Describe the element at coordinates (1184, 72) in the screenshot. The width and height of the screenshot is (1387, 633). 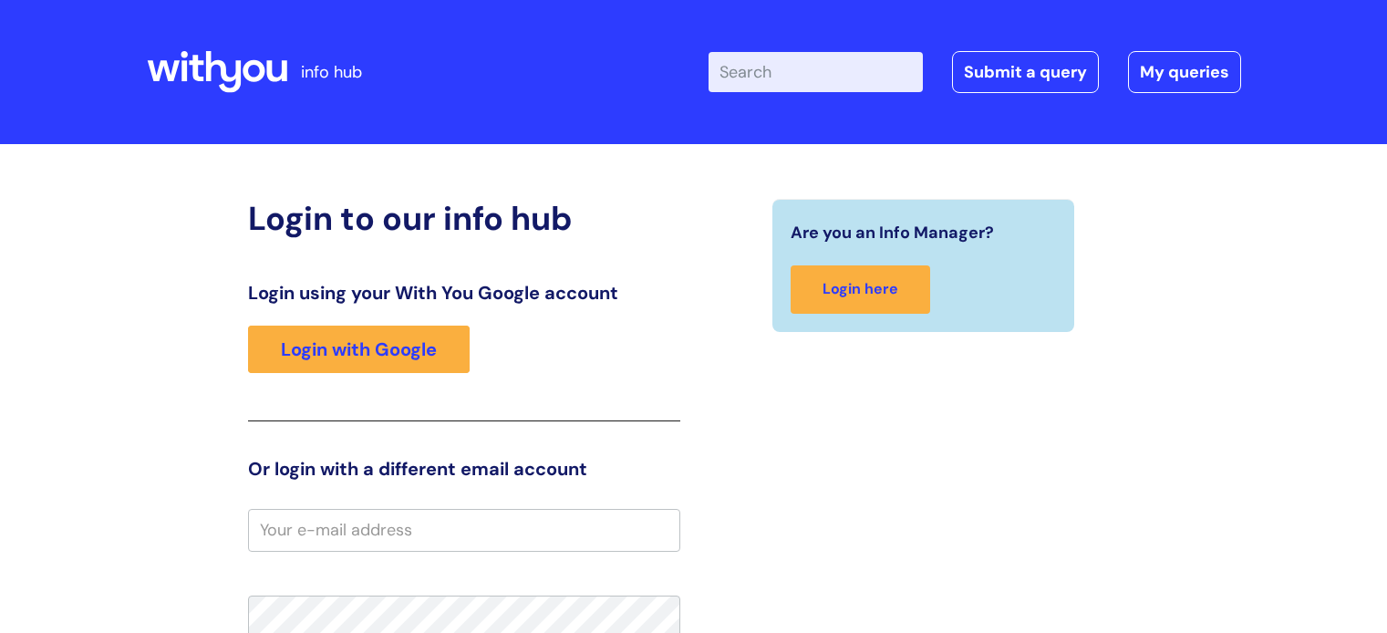
I see `a: My queries` at that location.